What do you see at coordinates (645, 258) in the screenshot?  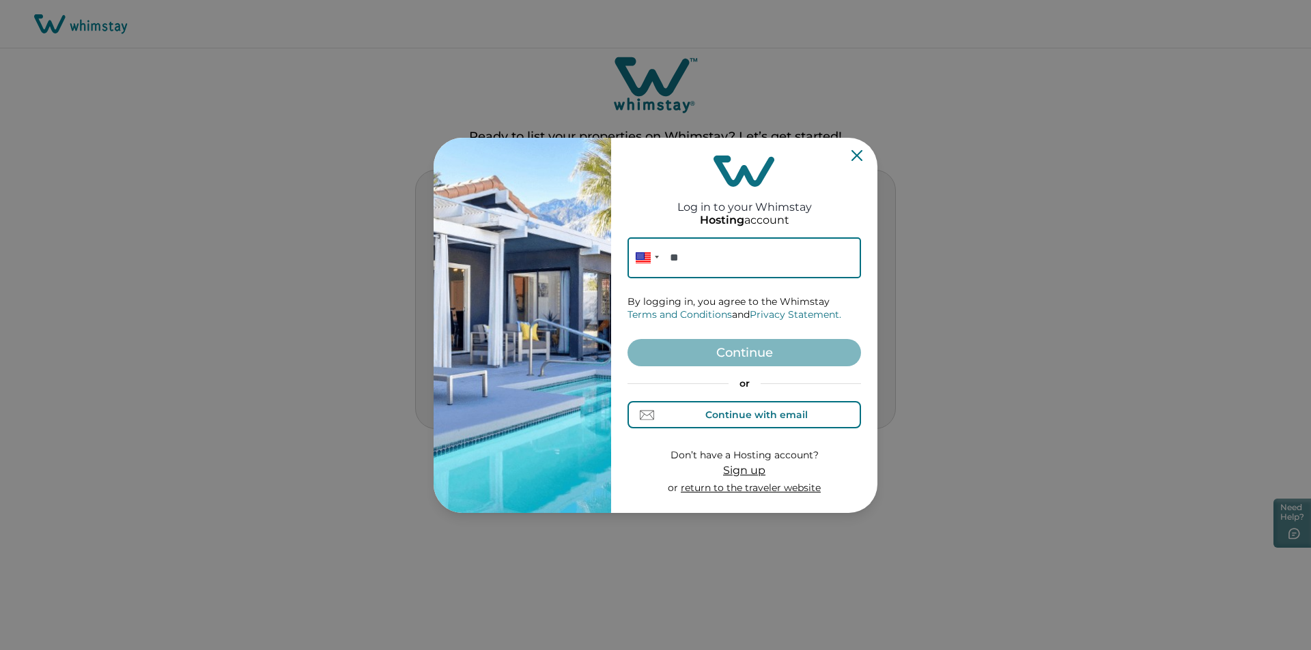 I see `div: United States: + 1` at bounding box center [645, 258].